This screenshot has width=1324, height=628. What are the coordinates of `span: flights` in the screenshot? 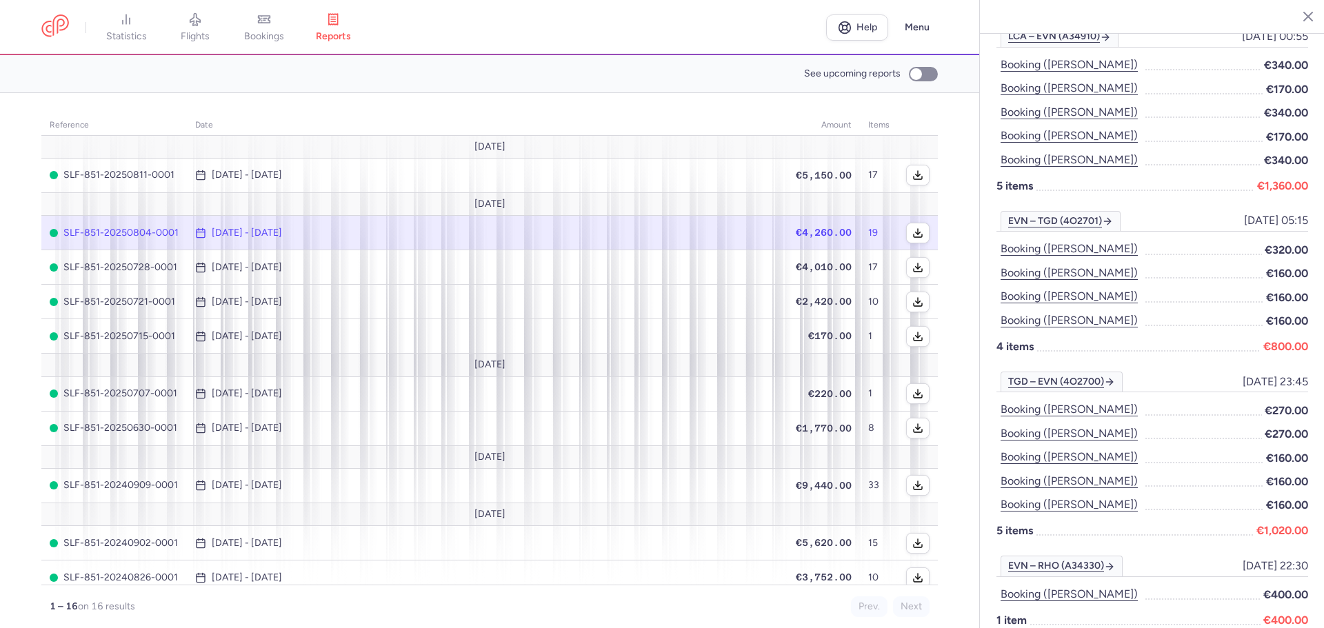 It's located at (195, 37).